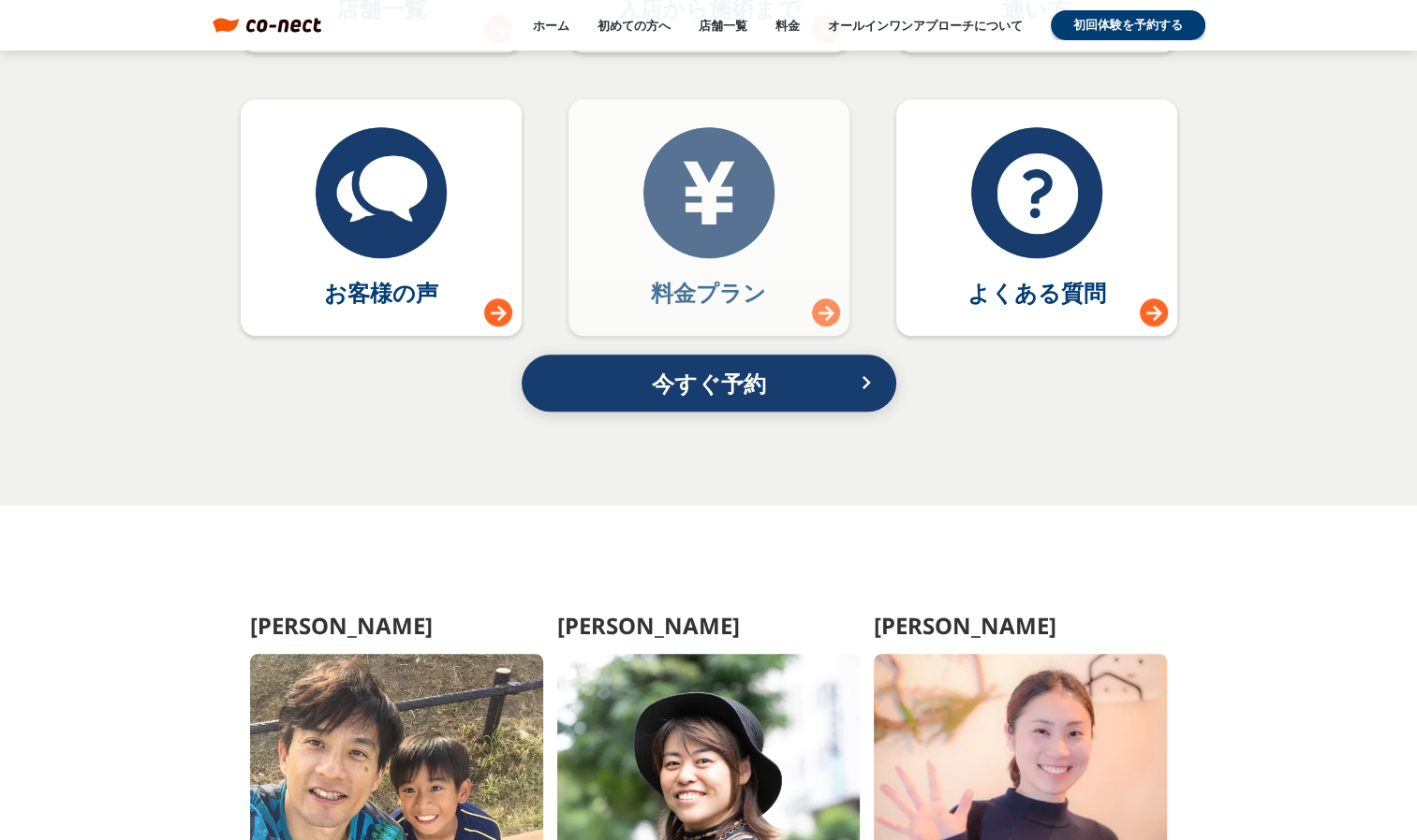 The image size is (1417, 840). Describe the element at coordinates (708, 218) in the screenshot. I see `a: 料金プラン` at that location.